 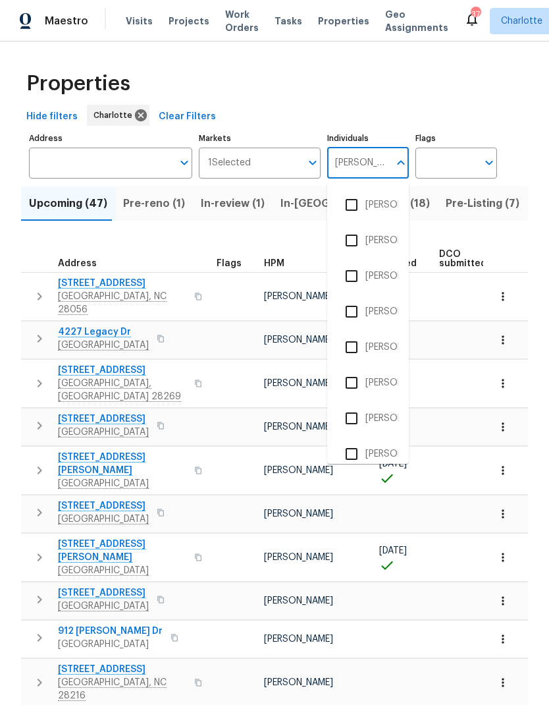 What do you see at coordinates (463, 259) in the screenshot?
I see `span: DCO submitted` at bounding box center [463, 259].